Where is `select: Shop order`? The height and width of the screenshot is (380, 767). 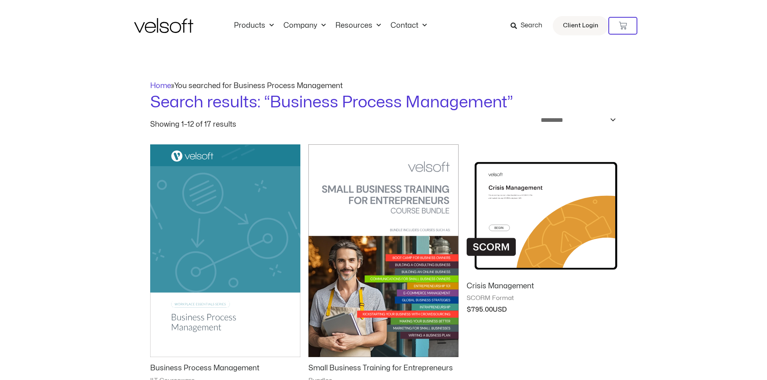 select: Shop order is located at coordinates (576, 120).